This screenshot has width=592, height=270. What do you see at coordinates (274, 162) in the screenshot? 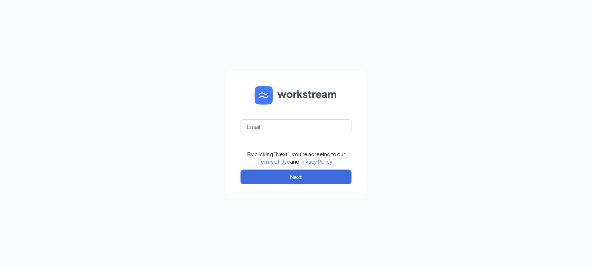
I see `a: Terms of Use` at bounding box center [274, 162].